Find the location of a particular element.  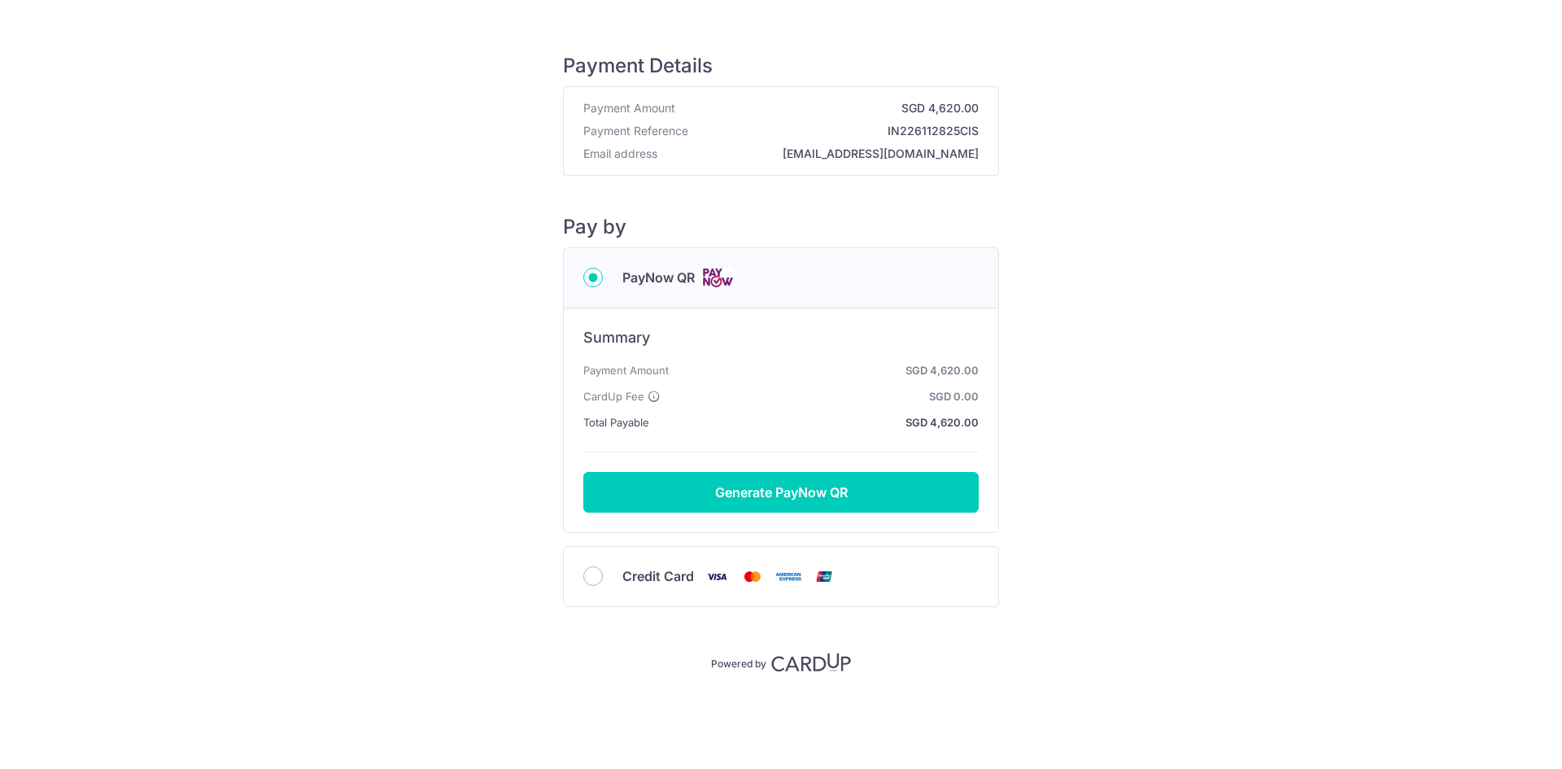

strong: SGD 0.00 is located at coordinates (823, 396).